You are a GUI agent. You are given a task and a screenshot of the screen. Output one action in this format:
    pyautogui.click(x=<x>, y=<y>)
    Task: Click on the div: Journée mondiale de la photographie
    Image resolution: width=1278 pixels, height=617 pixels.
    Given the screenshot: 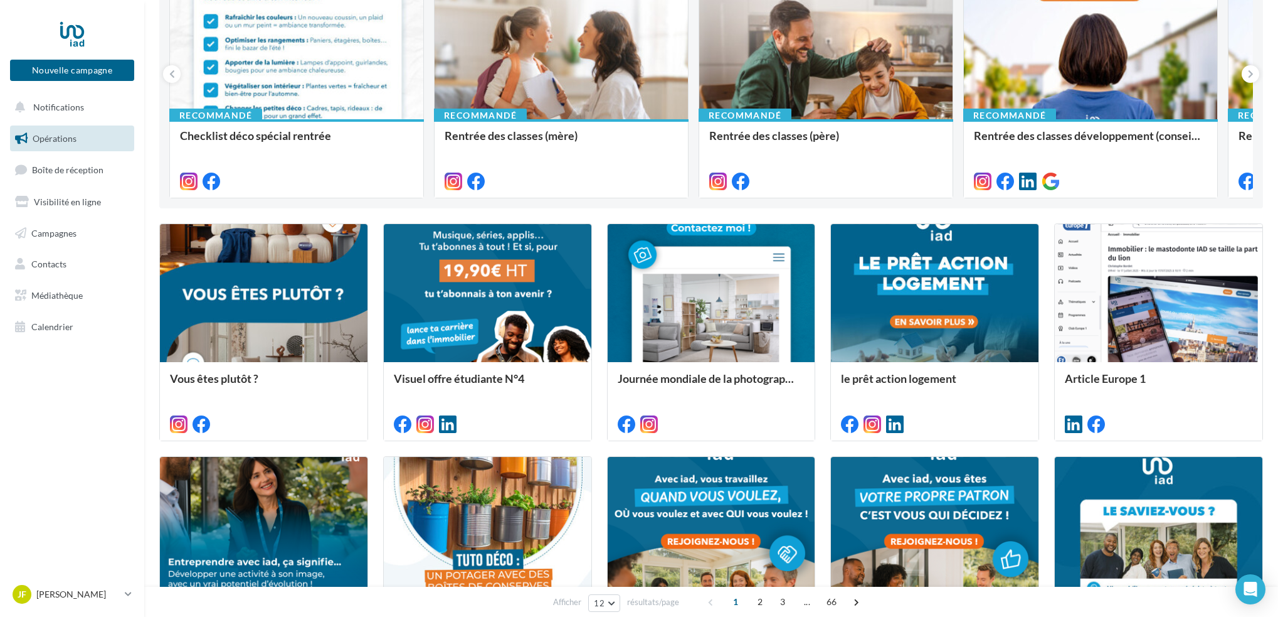 What is the action you would take?
    pyautogui.click(x=711, y=384)
    